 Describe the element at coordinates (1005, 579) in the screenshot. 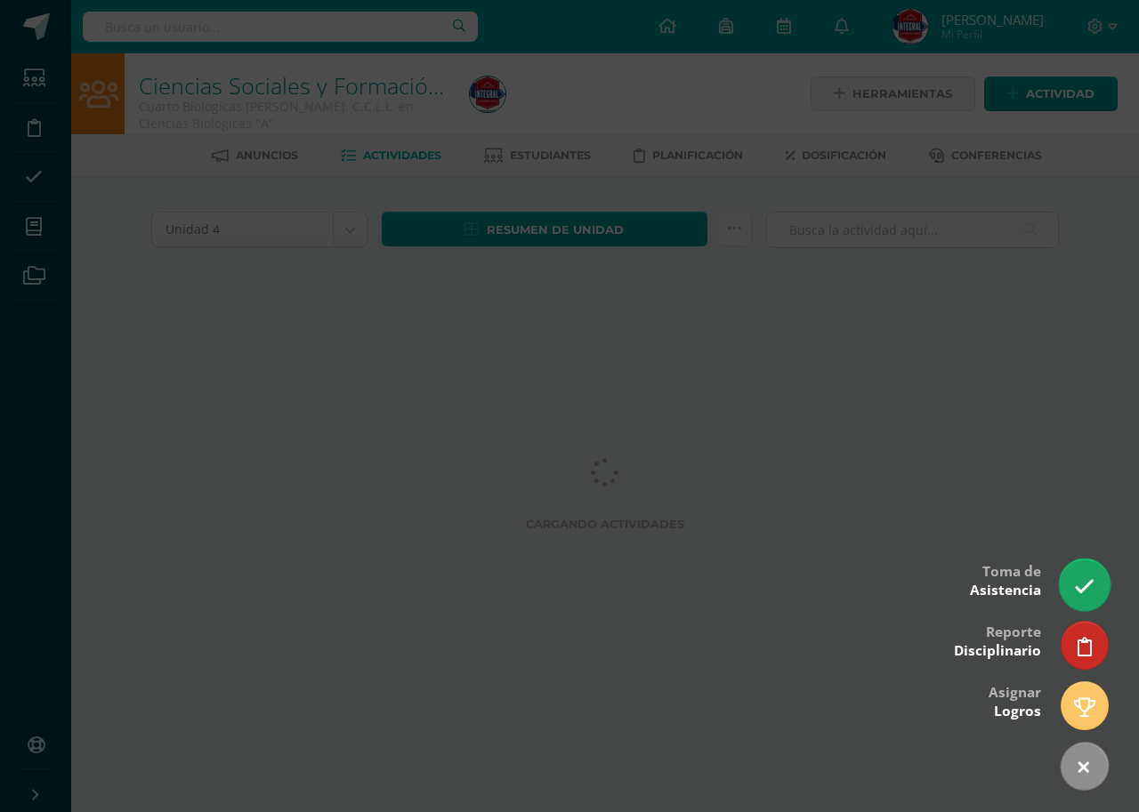

I see `div: Toma de` at that location.